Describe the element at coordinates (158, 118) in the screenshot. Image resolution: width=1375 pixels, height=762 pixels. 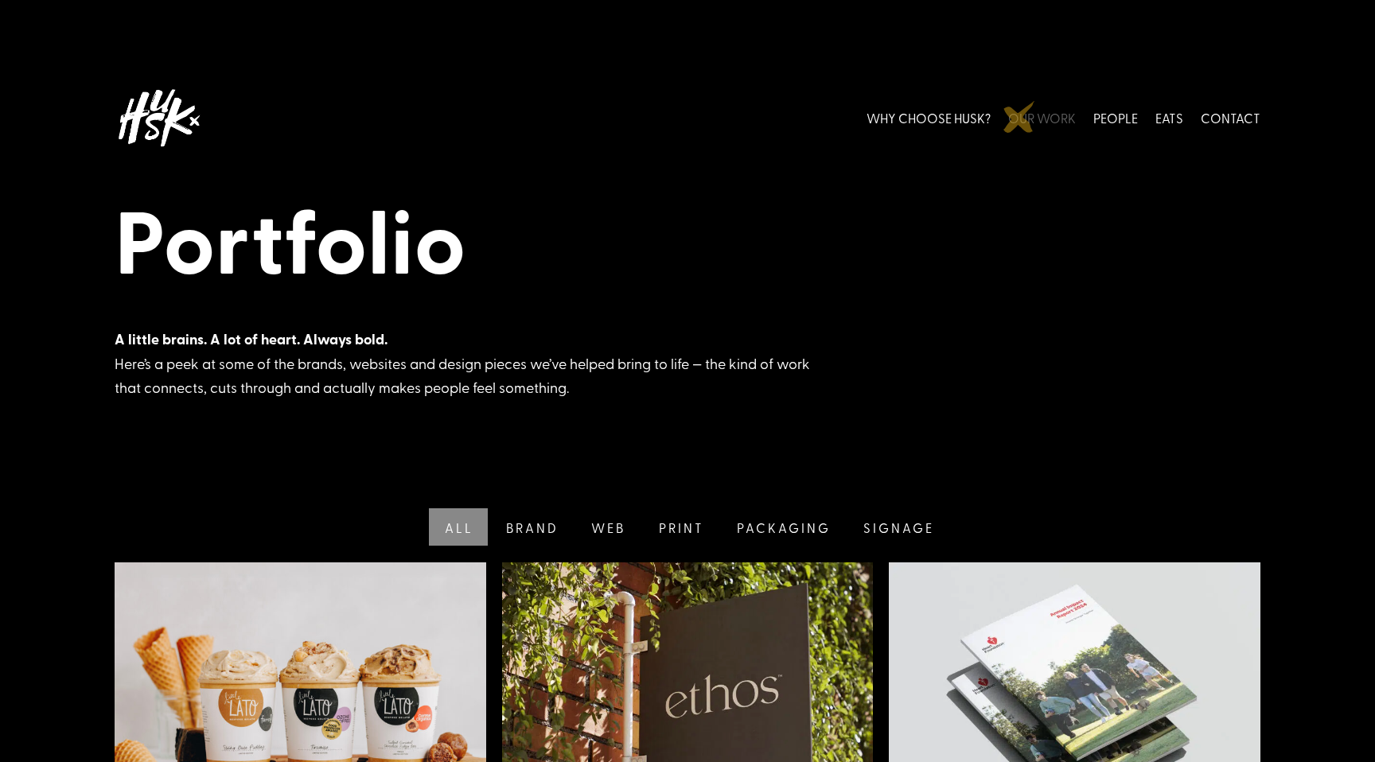
I see `img: Husk logo` at that location.